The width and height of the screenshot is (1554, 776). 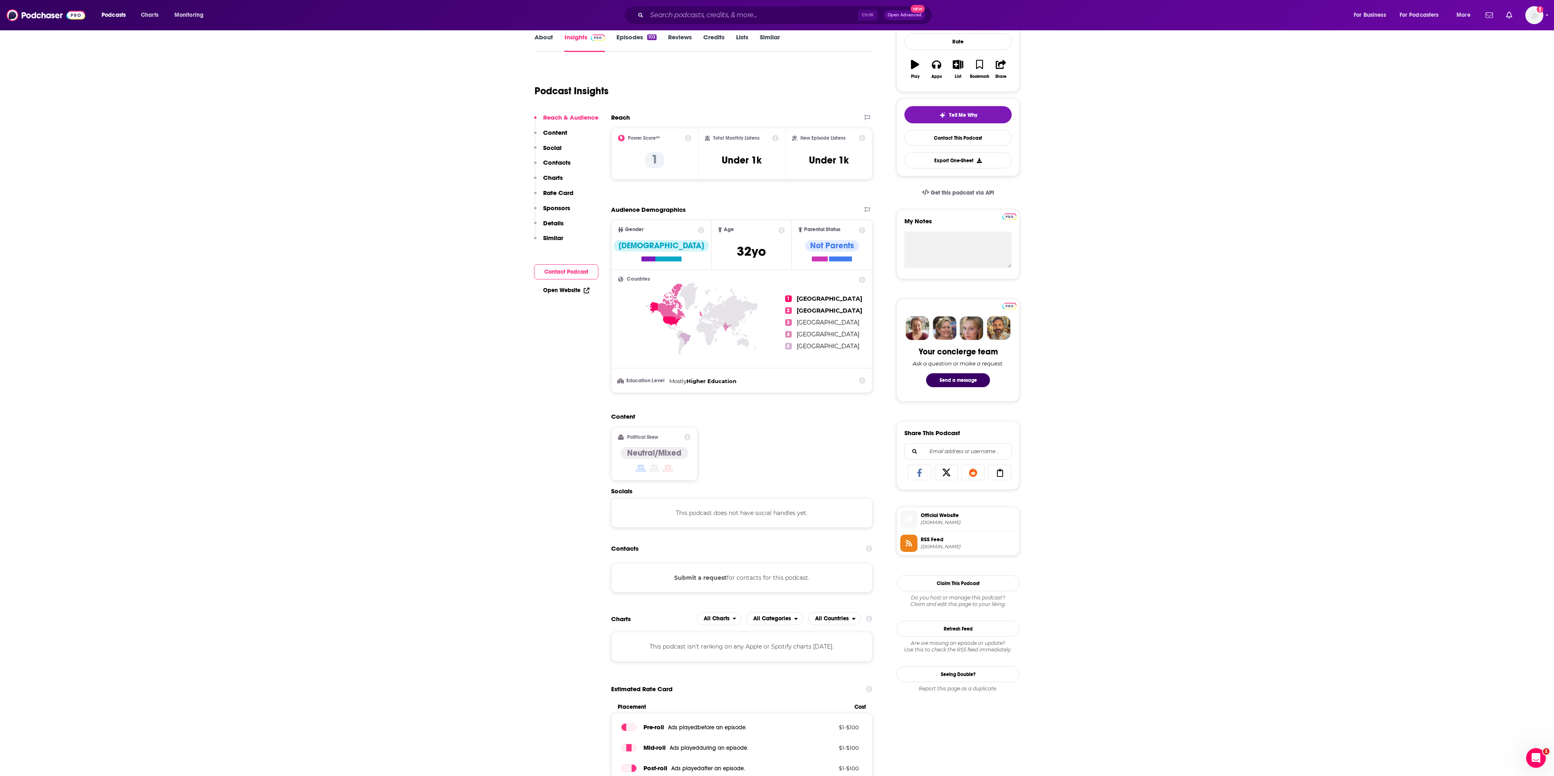 What do you see at coordinates (920, 472) in the screenshot?
I see `a: Share on Facebook` at bounding box center [920, 472].